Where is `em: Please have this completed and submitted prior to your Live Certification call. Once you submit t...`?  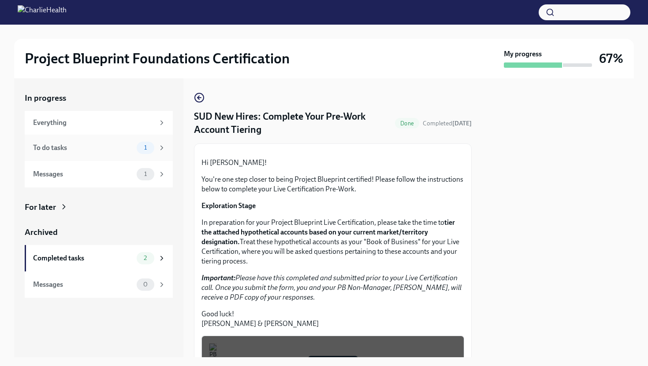
em: Please have this completed and submitted prior to your Live Certification call. Once you submit t... is located at coordinates (331, 288).